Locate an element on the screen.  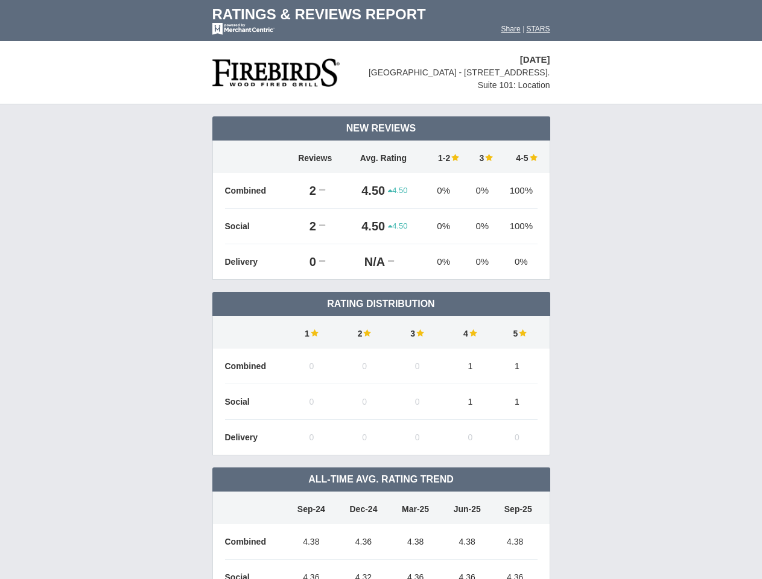
td: All-Time Avg. Rating Trend is located at coordinates (381, 480).